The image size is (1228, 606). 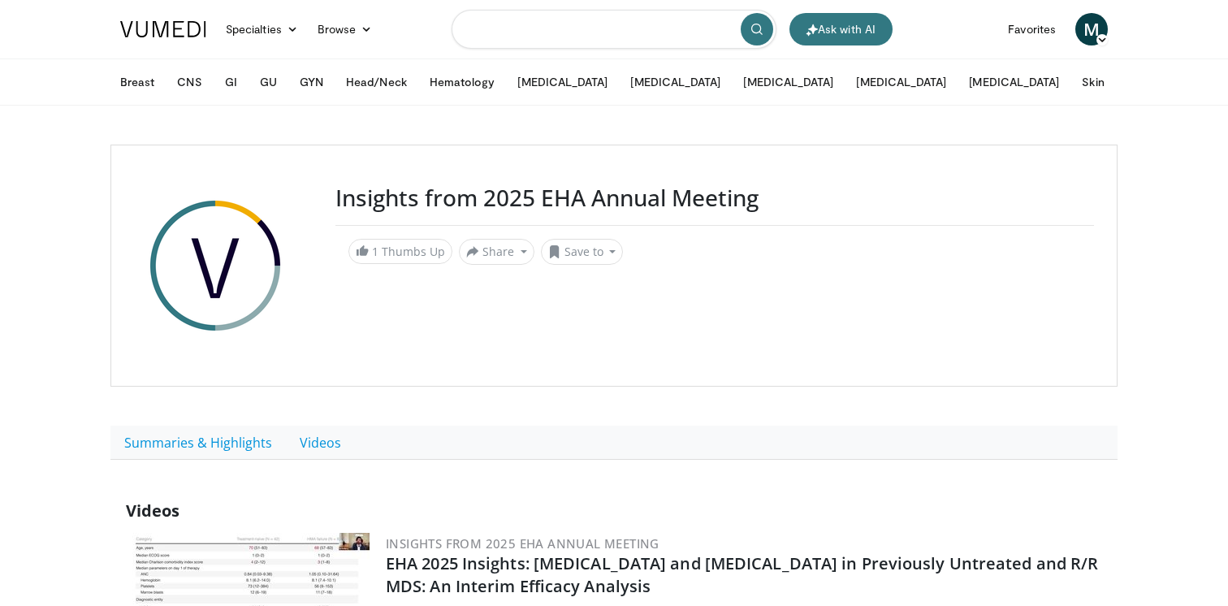 What do you see at coordinates (311, 82) in the screenshot?
I see `button: GYN` at bounding box center [311, 82].